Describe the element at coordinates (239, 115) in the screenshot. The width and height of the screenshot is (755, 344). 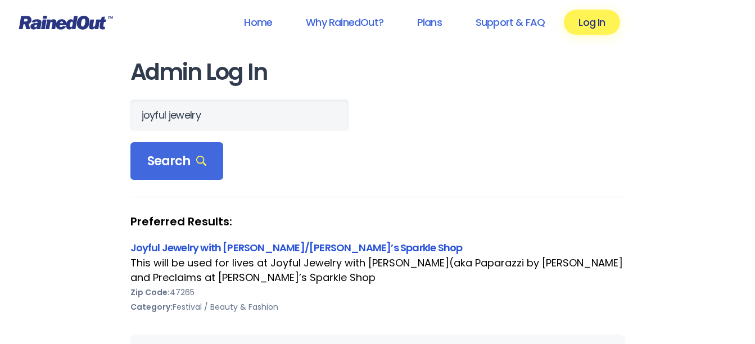
I see `input: Search Orgs…` at that location.